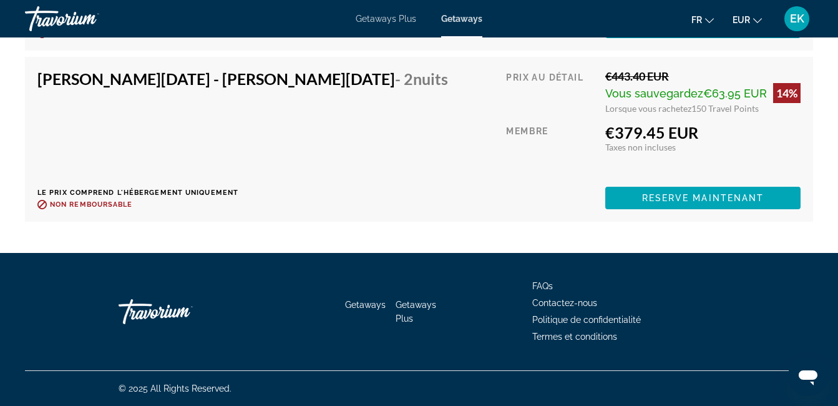 Image resolution: width=838 pixels, height=406 pixels. I want to click on button: User Menu, so click(797, 19).